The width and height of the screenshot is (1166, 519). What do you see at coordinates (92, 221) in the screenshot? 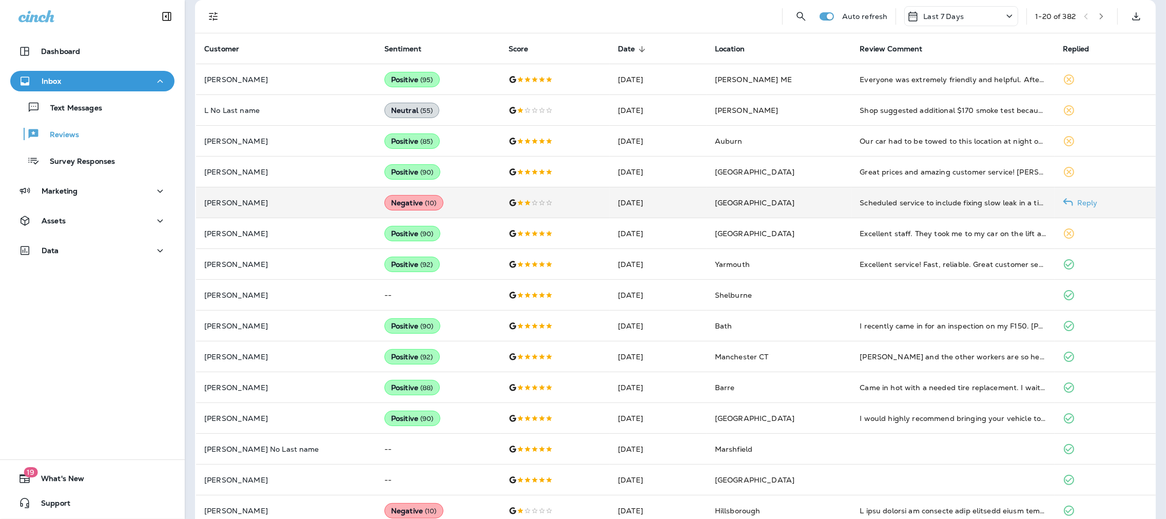
I see `button: Assets` at bounding box center [92, 221].